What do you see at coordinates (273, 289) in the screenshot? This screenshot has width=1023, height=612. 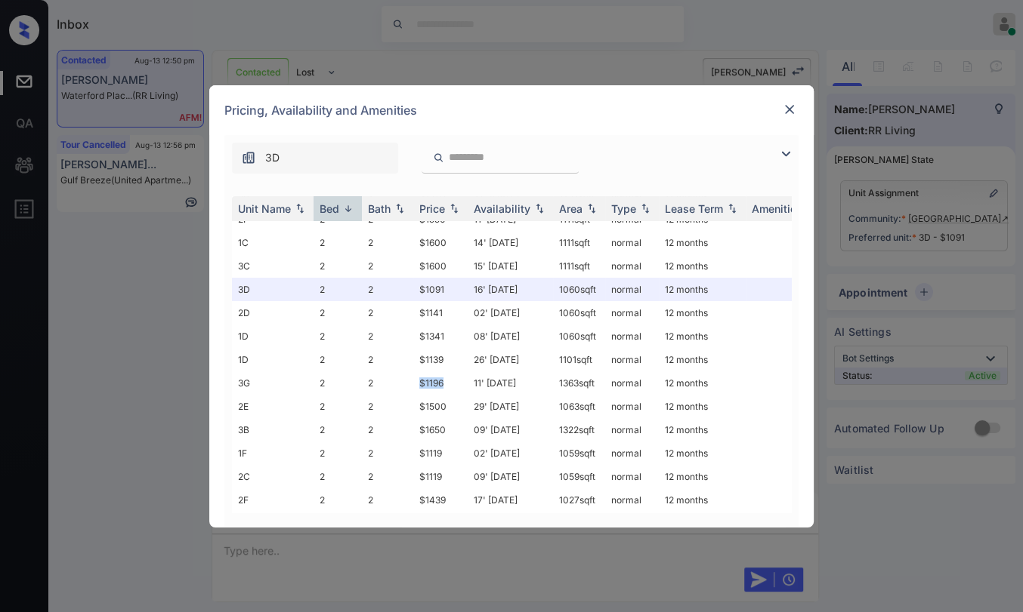 I see `td: 3D` at bounding box center [273, 289].